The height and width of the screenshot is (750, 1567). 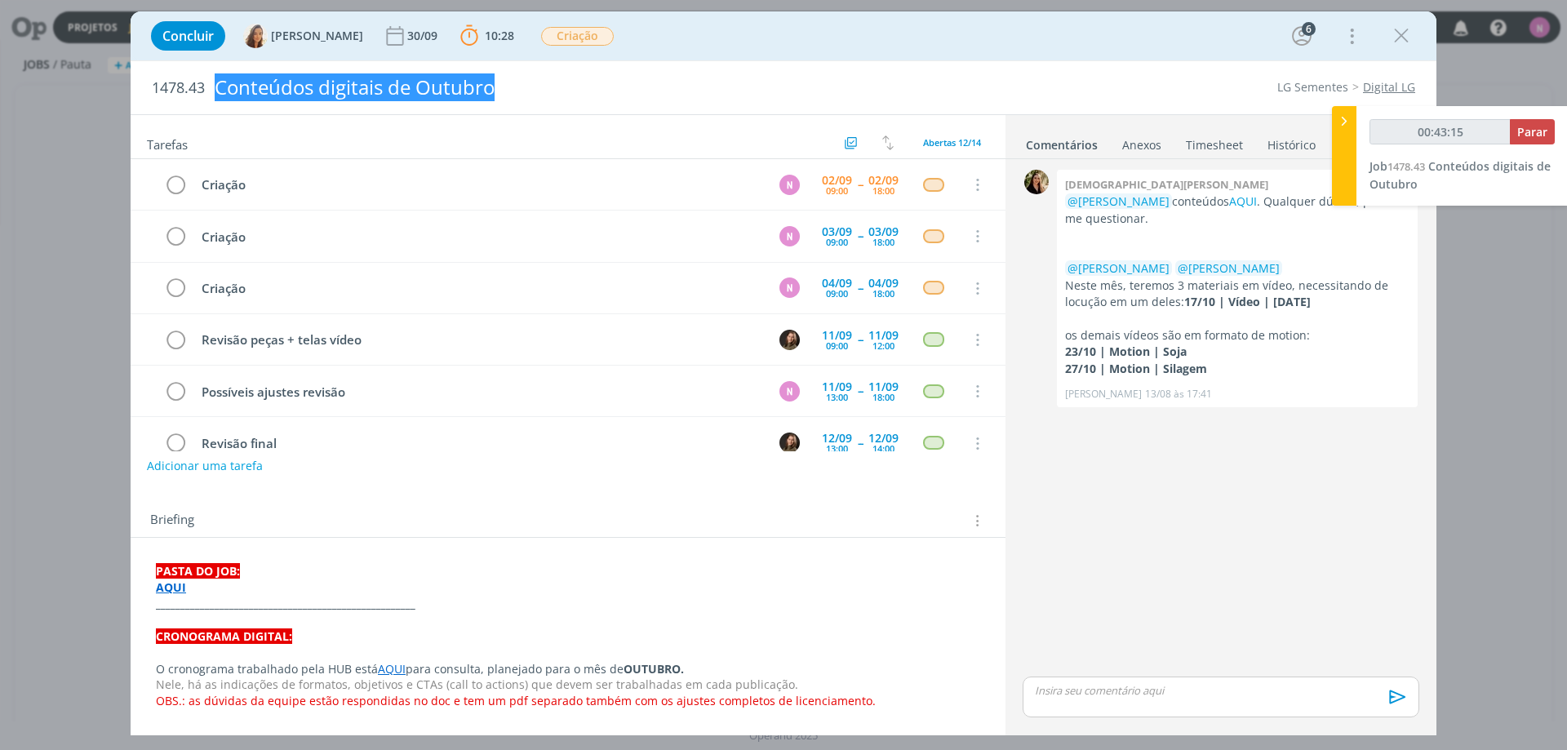 I want to click on button: Parar, so click(x=1532, y=131).